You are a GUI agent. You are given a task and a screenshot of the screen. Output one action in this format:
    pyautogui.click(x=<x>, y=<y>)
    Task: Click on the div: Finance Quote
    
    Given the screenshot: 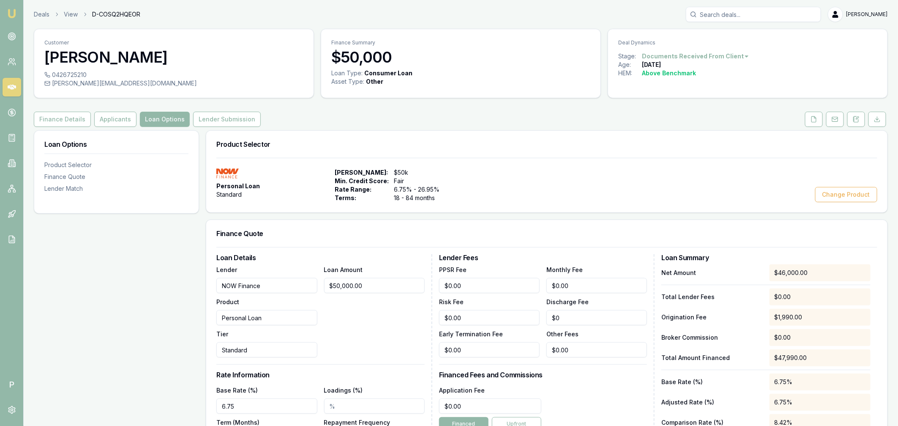 What is the action you would take?
    pyautogui.click(x=116, y=177)
    